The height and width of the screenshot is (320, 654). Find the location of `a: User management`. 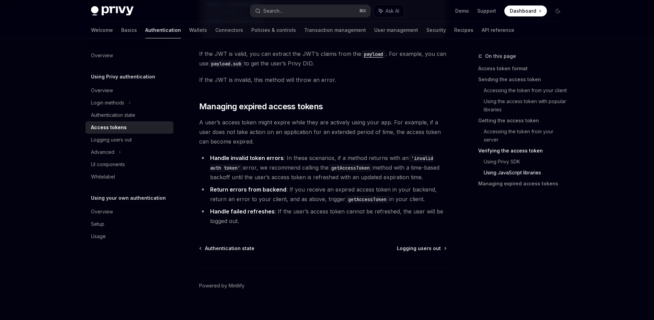

a: User management is located at coordinates (396, 30).